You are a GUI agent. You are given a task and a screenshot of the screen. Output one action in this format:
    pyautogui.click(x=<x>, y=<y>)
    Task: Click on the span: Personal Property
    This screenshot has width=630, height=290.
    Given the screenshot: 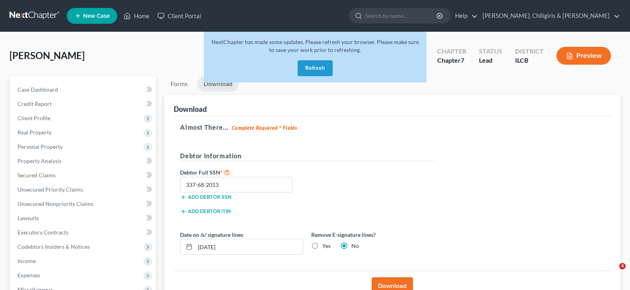 What is the action you would take?
    pyautogui.click(x=40, y=147)
    